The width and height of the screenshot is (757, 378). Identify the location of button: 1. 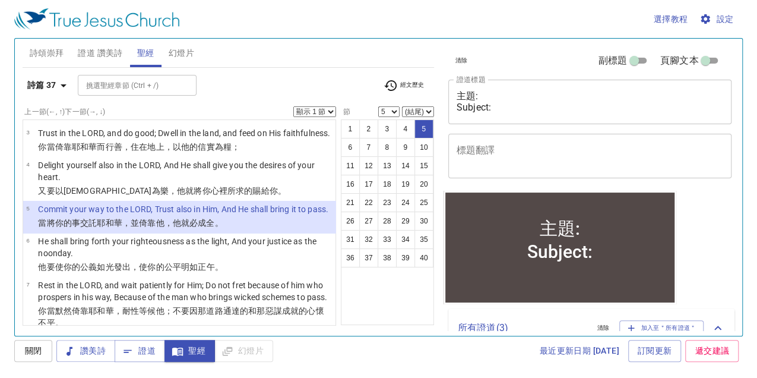
(350, 129).